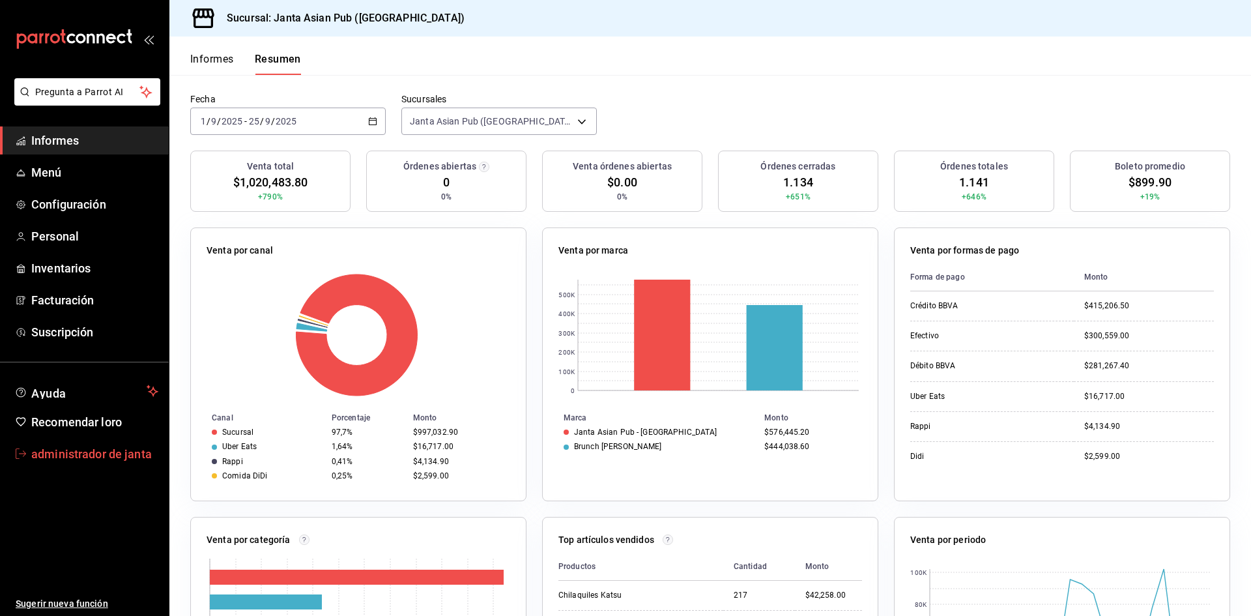 The width and height of the screenshot is (1251, 616). What do you see at coordinates (924, 335) in the screenshot?
I see `font: Efectivo` at bounding box center [924, 335].